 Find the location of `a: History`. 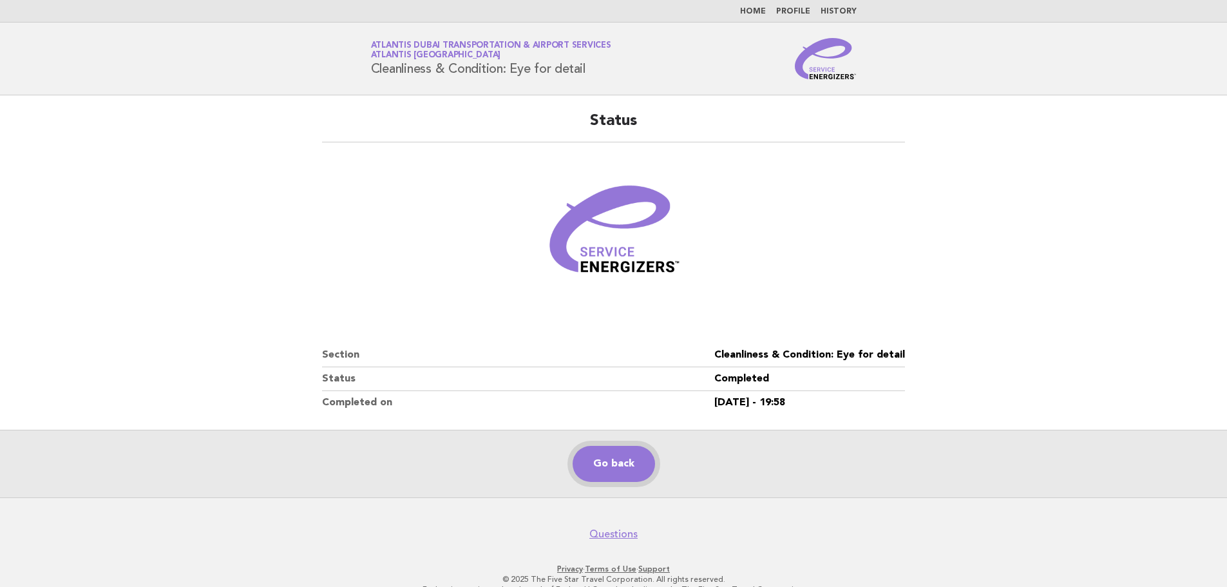

a: History is located at coordinates (839, 12).